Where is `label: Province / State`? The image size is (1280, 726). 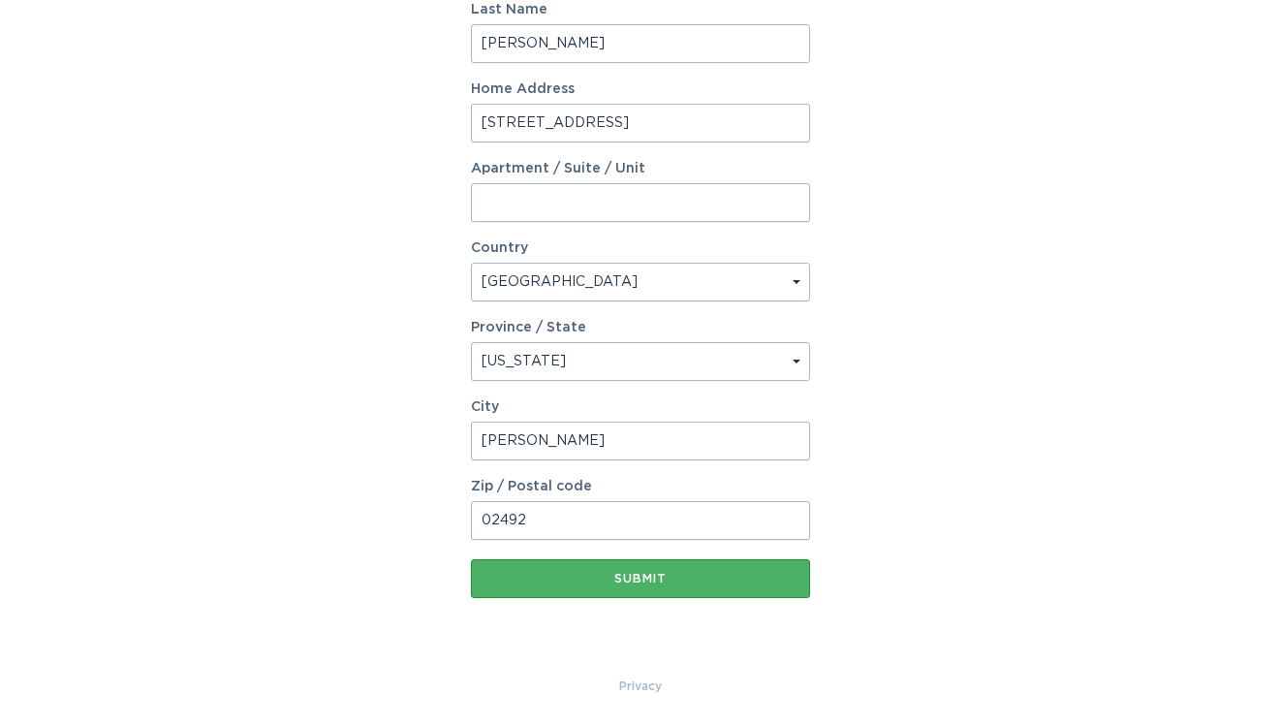 label: Province / State is located at coordinates (528, 328).